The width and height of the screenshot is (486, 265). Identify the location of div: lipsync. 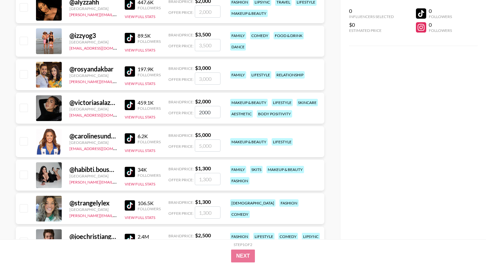
(311, 236).